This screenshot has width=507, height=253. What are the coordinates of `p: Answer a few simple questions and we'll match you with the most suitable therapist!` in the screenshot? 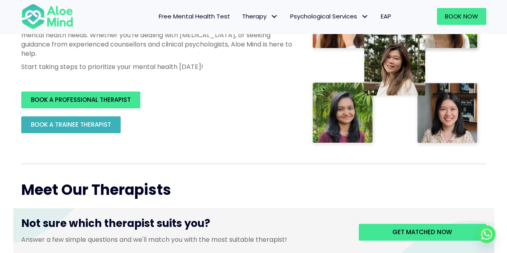 It's located at (184, 239).